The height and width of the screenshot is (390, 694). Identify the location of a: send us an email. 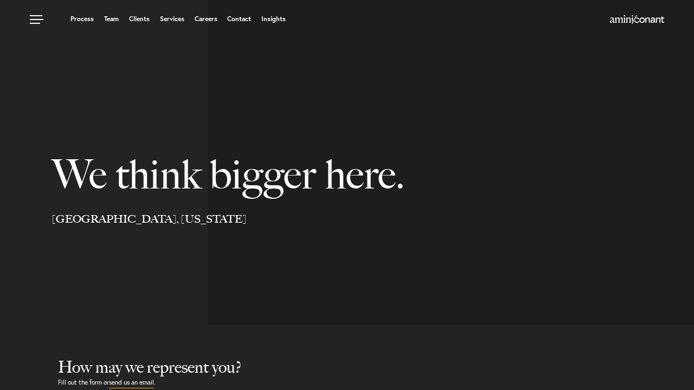
(131, 383).